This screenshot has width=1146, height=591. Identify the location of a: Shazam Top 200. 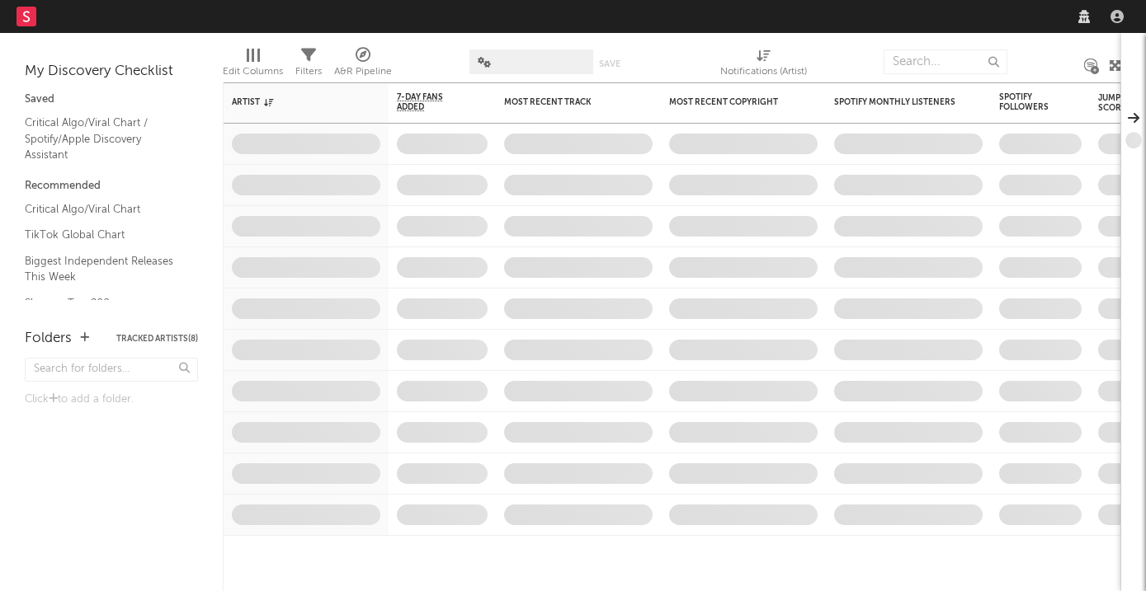
(103, 304).